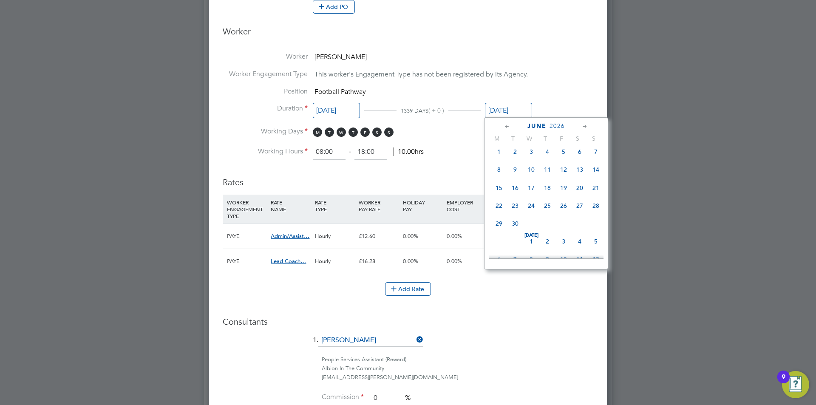  I want to click on span: 29, so click(499, 224).